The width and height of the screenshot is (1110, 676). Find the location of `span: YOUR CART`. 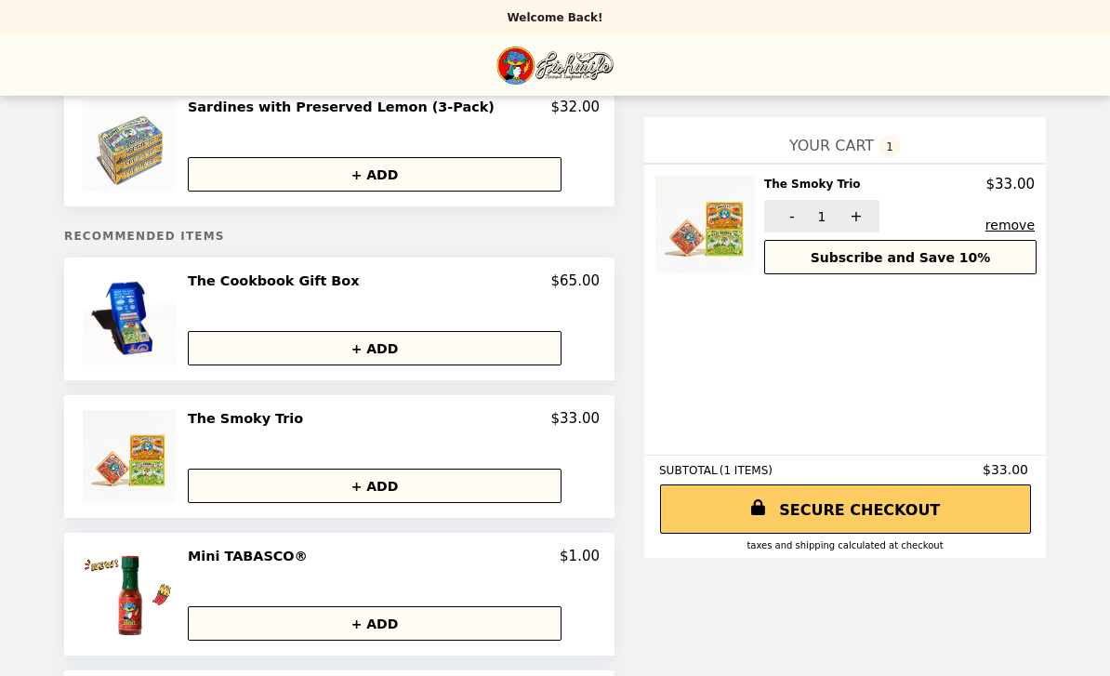

span: YOUR CART is located at coordinates (831, 145).